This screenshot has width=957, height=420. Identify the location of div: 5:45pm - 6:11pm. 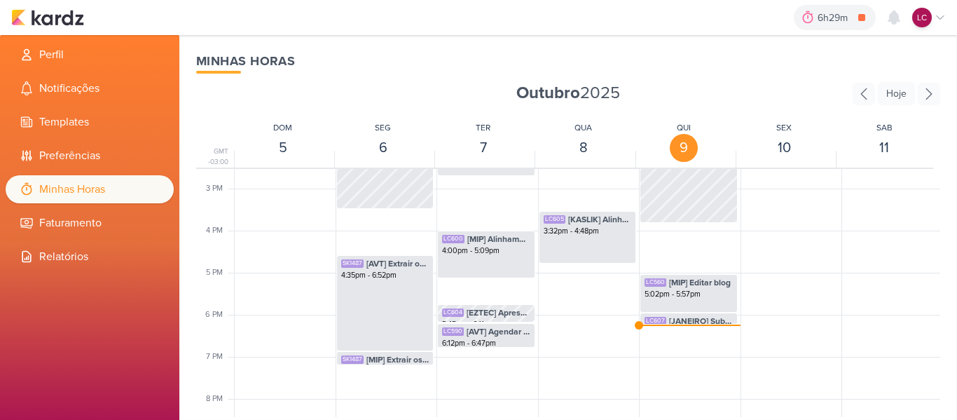
(486, 324).